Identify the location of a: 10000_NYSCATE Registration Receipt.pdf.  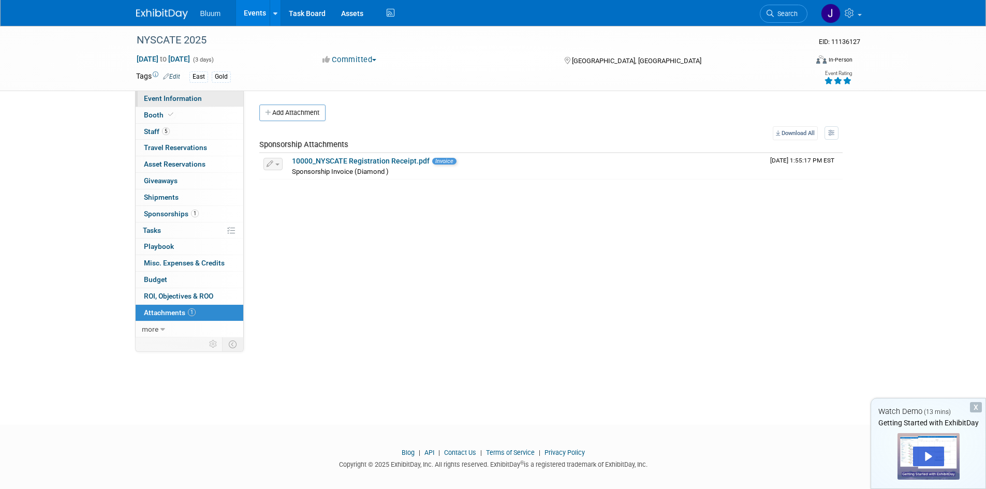
(361, 161).